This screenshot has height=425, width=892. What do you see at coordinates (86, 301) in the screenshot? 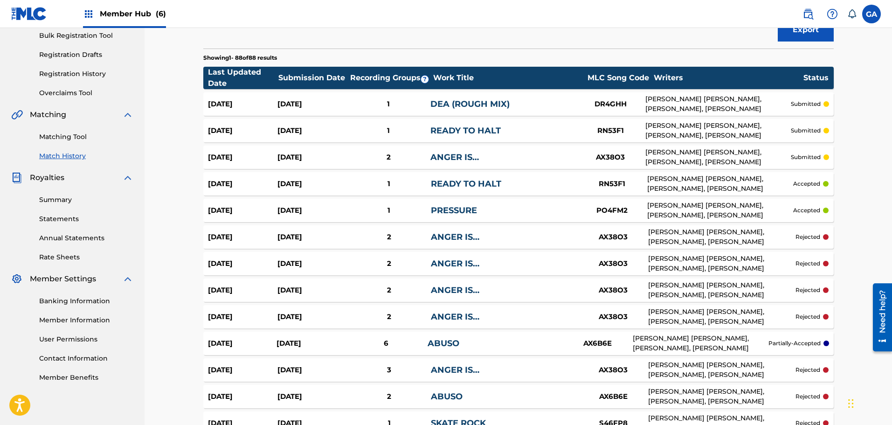
I see `a: Banking Information` at bounding box center [86, 301].